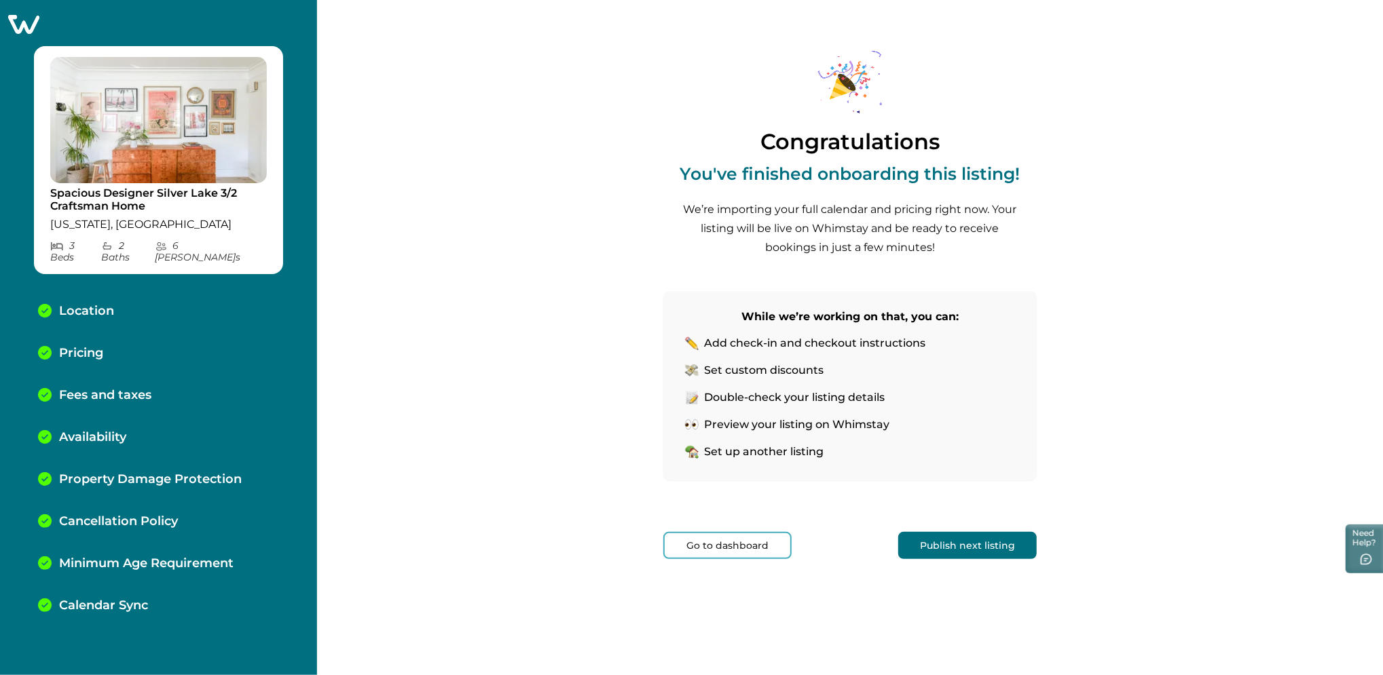 The height and width of the screenshot is (675, 1383). I want to click on img: home-icon, so click(692, 452).